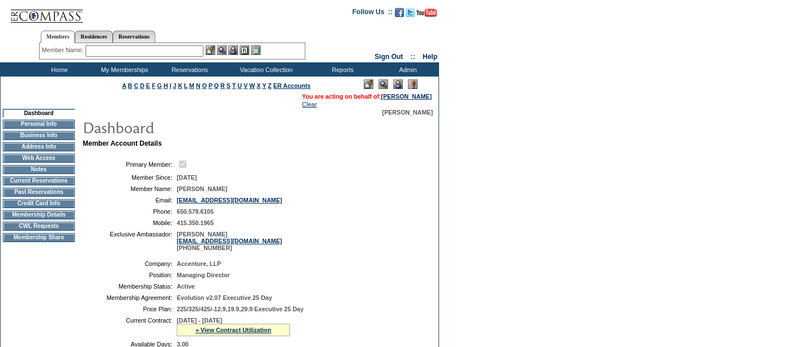 The height and width of the screenshot is (347, 796). Describe the element at coordinates (130, 177) in the screenshot. I see `td: Member Since:` at that location.